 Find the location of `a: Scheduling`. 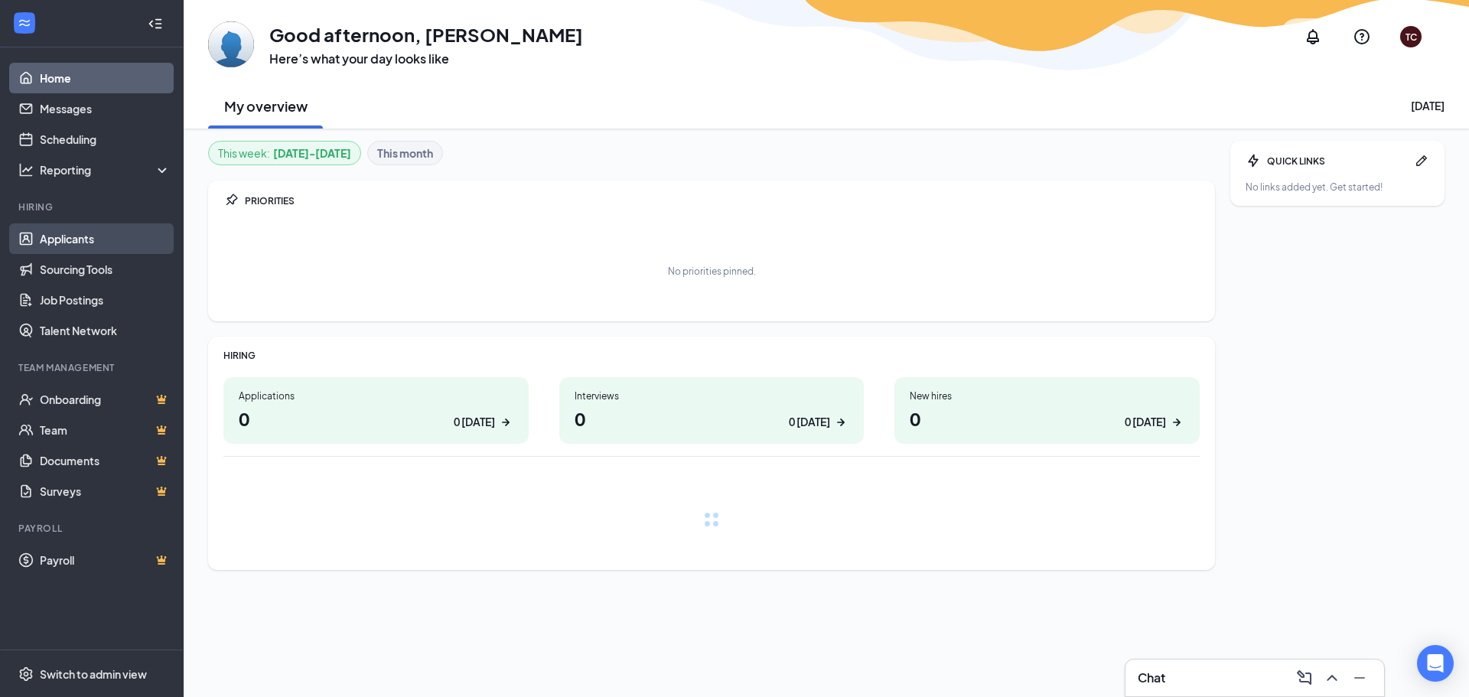

a: Scheduling is located at coordinates (105, 139).